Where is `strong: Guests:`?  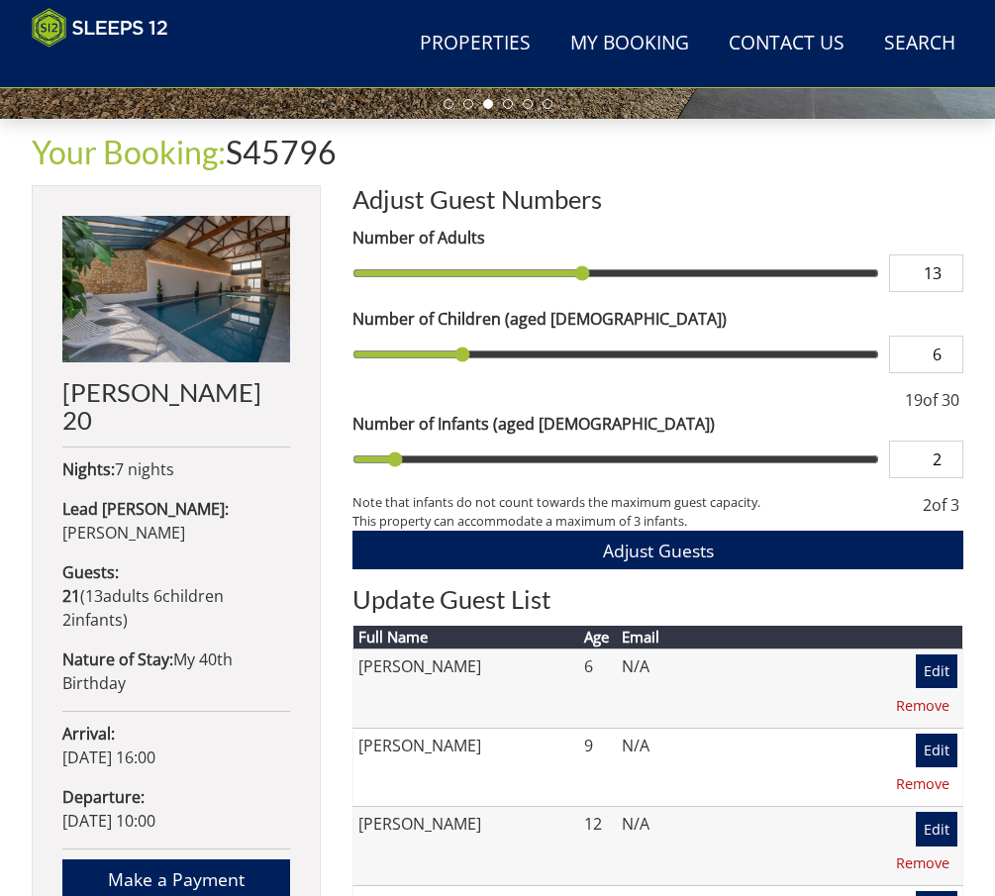
strong: Guests: is located at coordinates (90, 572).